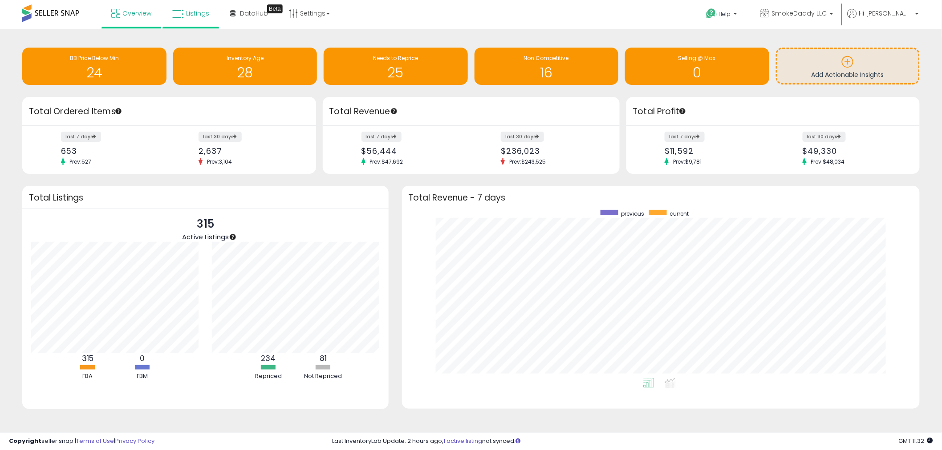 Image resolution: width=942 pixels, height=450 pixels. Describe the element at coordinates (94, 58) in the screenshot. I see `span: BB Price Below Min` at that location.